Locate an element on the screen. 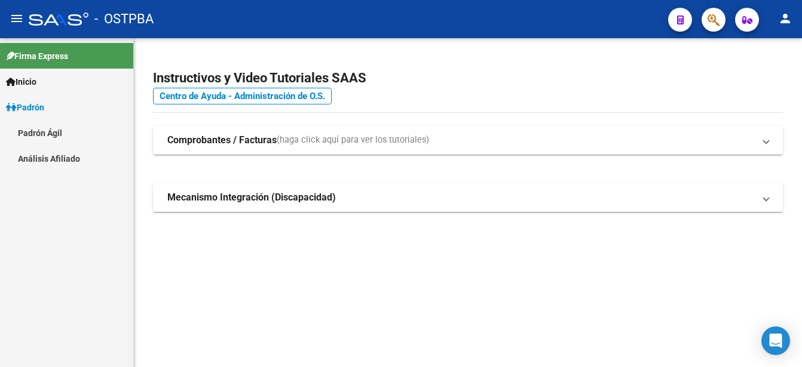 This screenshot has width=802, height=367. span: - OSTPBA is located at coordinates (124, 19).